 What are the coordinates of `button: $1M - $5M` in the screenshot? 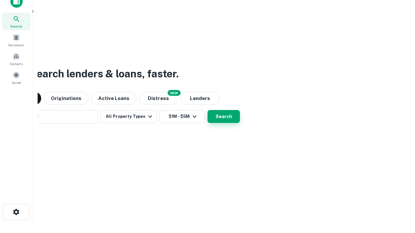 It's located at (182, 117).